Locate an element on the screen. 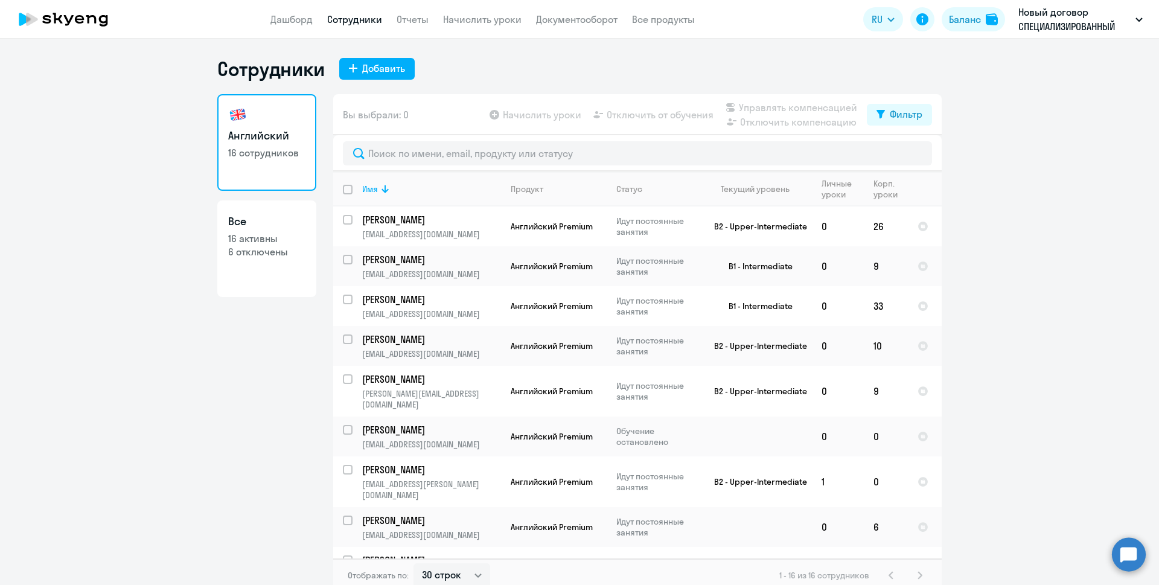 This screenshot has height=585, width=1159. button: Новый договор СПЕЦИАЛИЗИРОВАННЫЙ ДЕПОЗИТАРИЙ ИНФИНИТУМ, СПЕЦИАЛИЗИРОВАННЫЙ ДЕПОЗИТАРИЙ ИНФИНИТУМ, АО is located at coordinates (1081, 19).